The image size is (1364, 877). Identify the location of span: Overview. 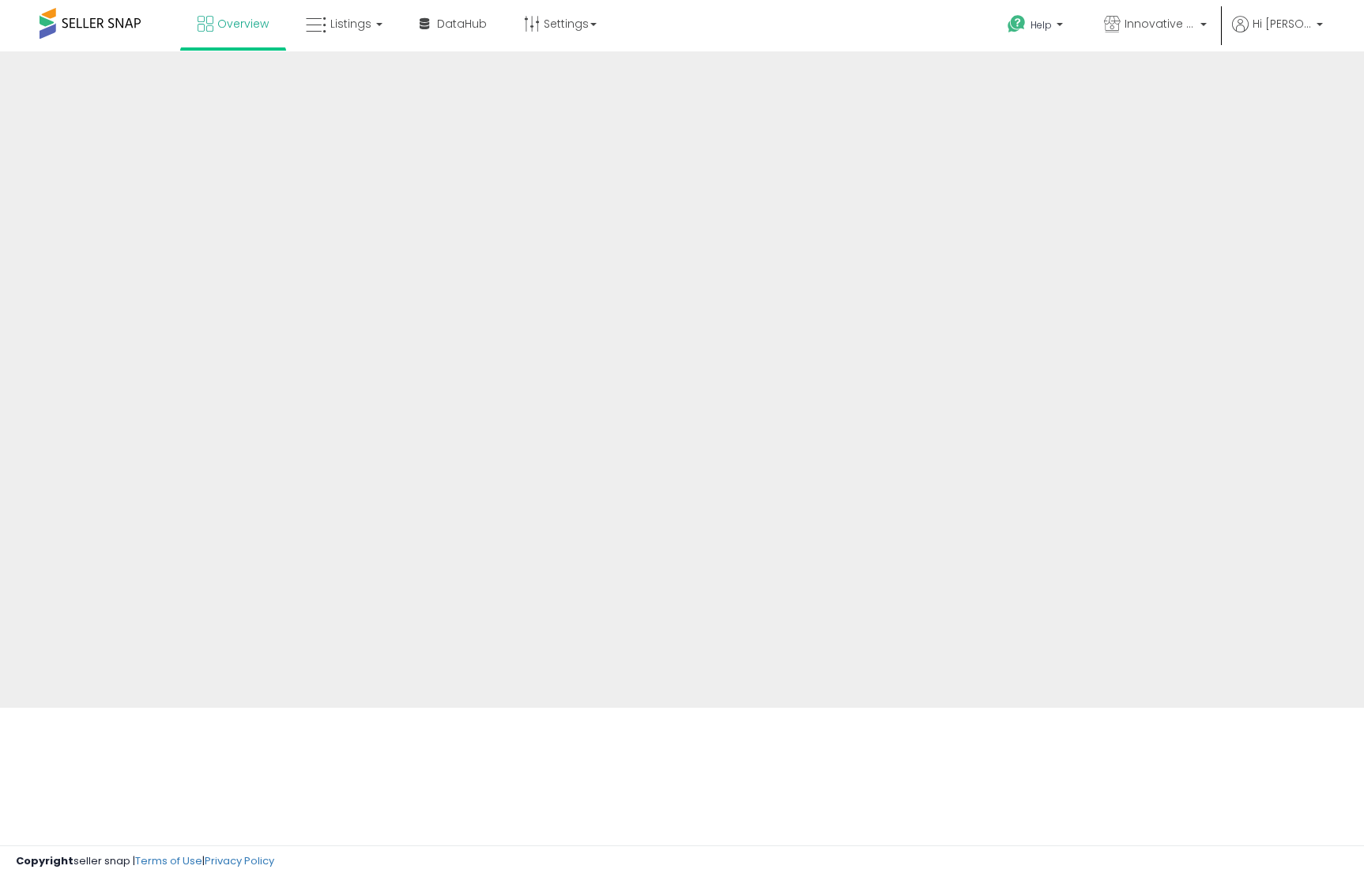
(243, 24).